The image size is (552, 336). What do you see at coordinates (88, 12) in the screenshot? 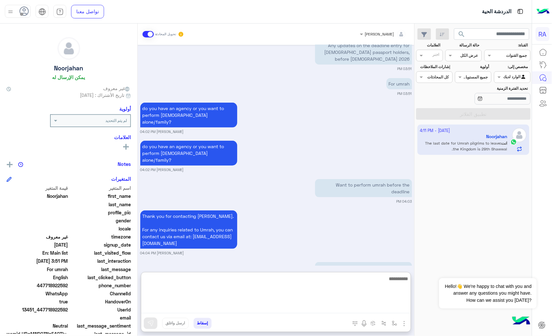
I see `a: تواصل معنا` at bounding box center [88, 12].